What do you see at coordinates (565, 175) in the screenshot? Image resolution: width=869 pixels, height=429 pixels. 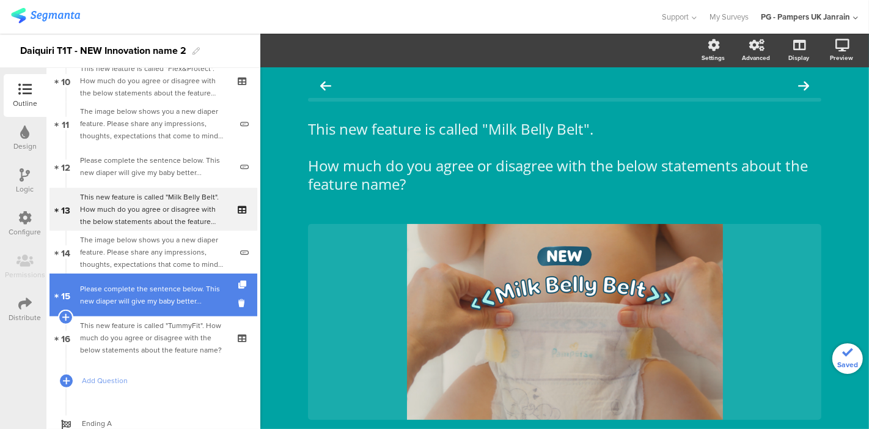 I see `p: How much do you agree or disagree with the below statements about the feature name?` at bounding box center [565, 175].